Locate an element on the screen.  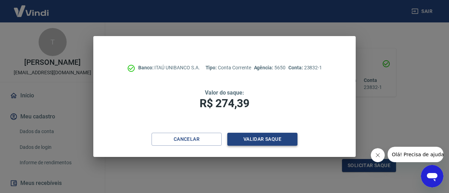
span: Agência: is located at coordinates (264, 68).